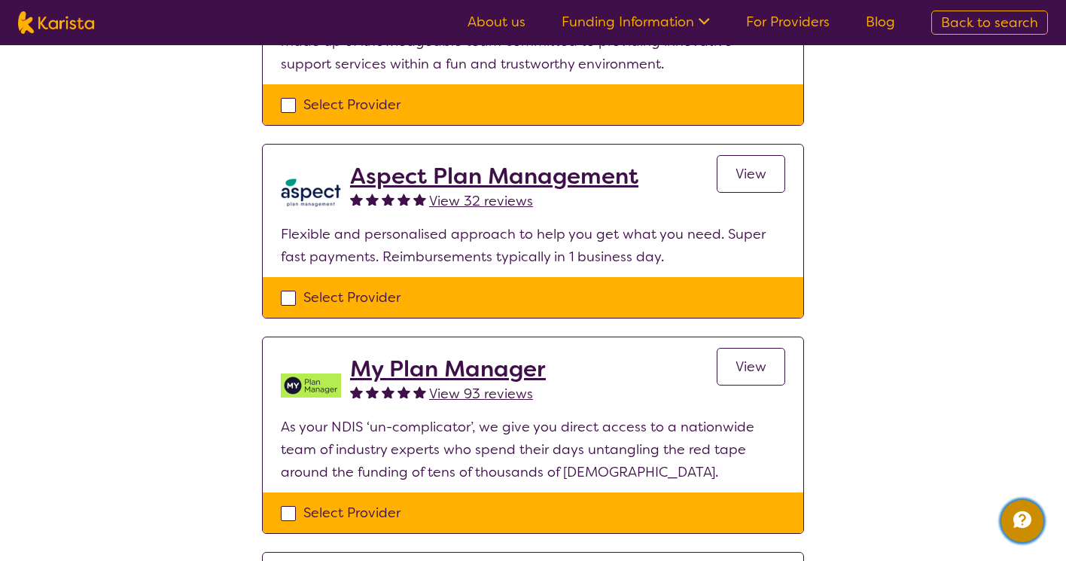 The width and height of the screenshot is (1066, 561). Describe the element at coordinates (989, 23) in the screenshot. I see `a: Back to search` at that location.